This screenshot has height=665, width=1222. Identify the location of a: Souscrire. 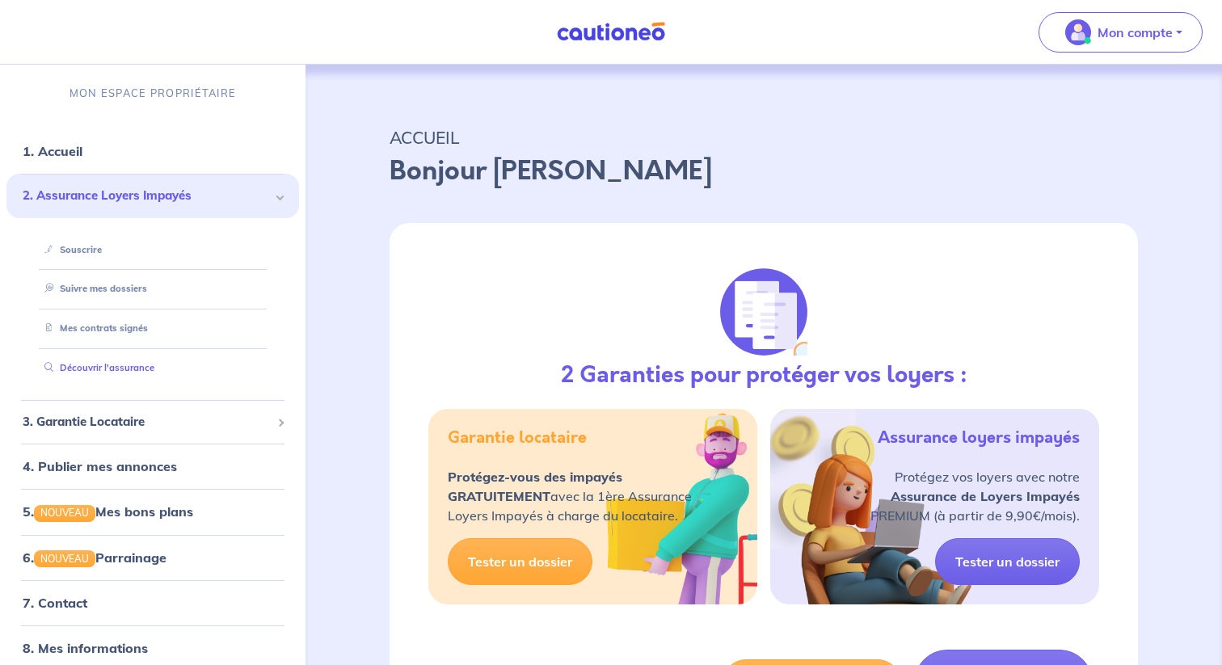
(69, 250).